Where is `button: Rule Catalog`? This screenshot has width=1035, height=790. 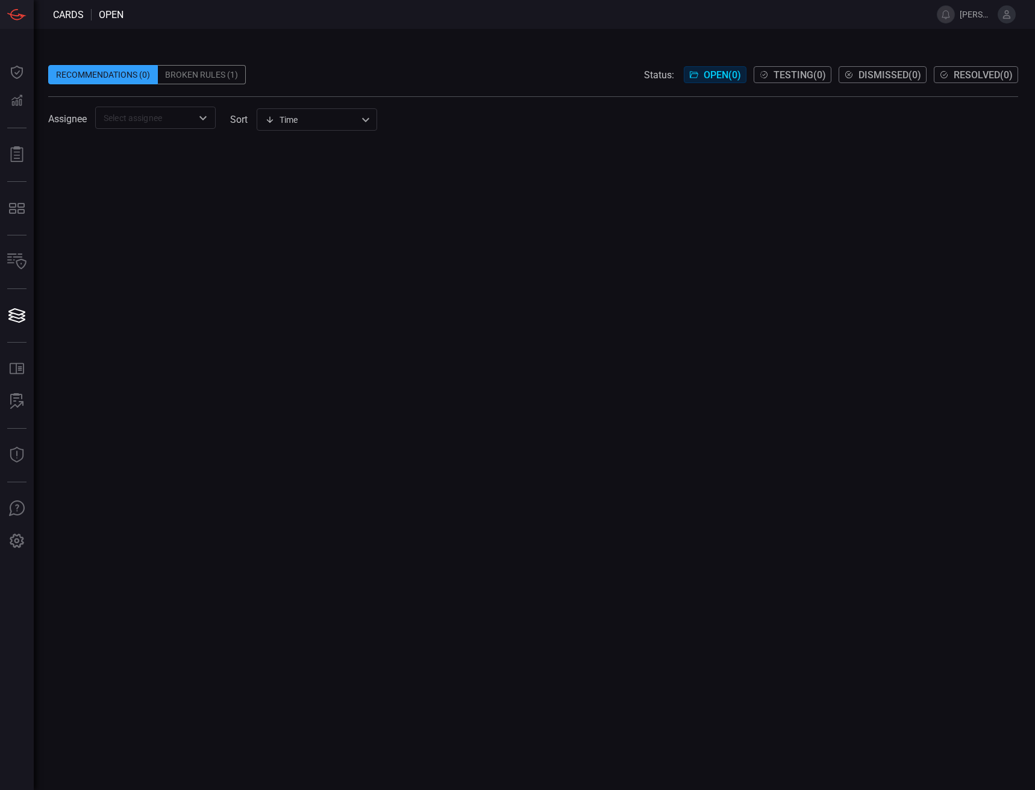 button: Rule Catalog is located at coordinates (17, 369).